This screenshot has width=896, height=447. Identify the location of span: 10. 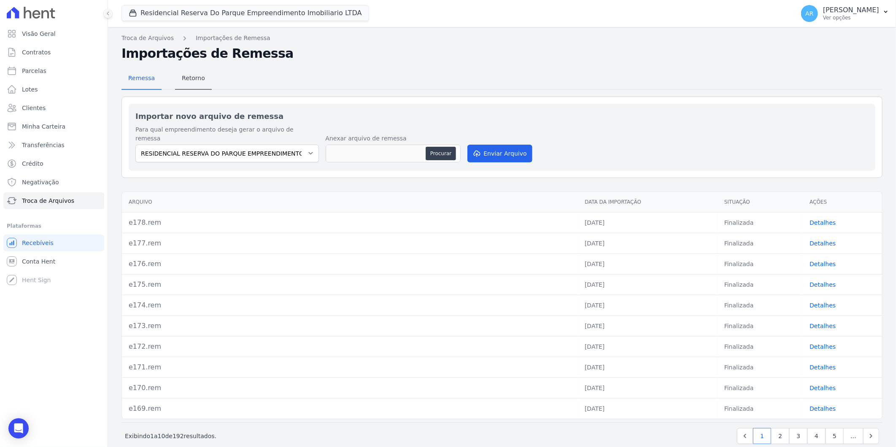
(161, 436).